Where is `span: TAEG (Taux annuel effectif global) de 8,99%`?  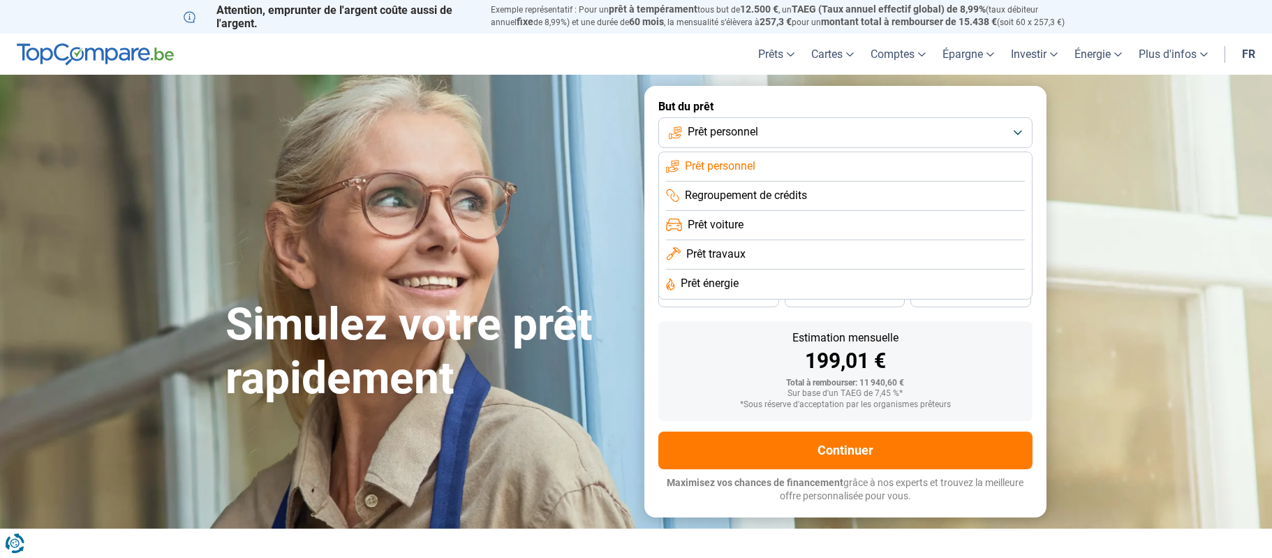
span: TAEG (Taux annuel effectif global) de 8,99% is located at coordinates (889, 9).